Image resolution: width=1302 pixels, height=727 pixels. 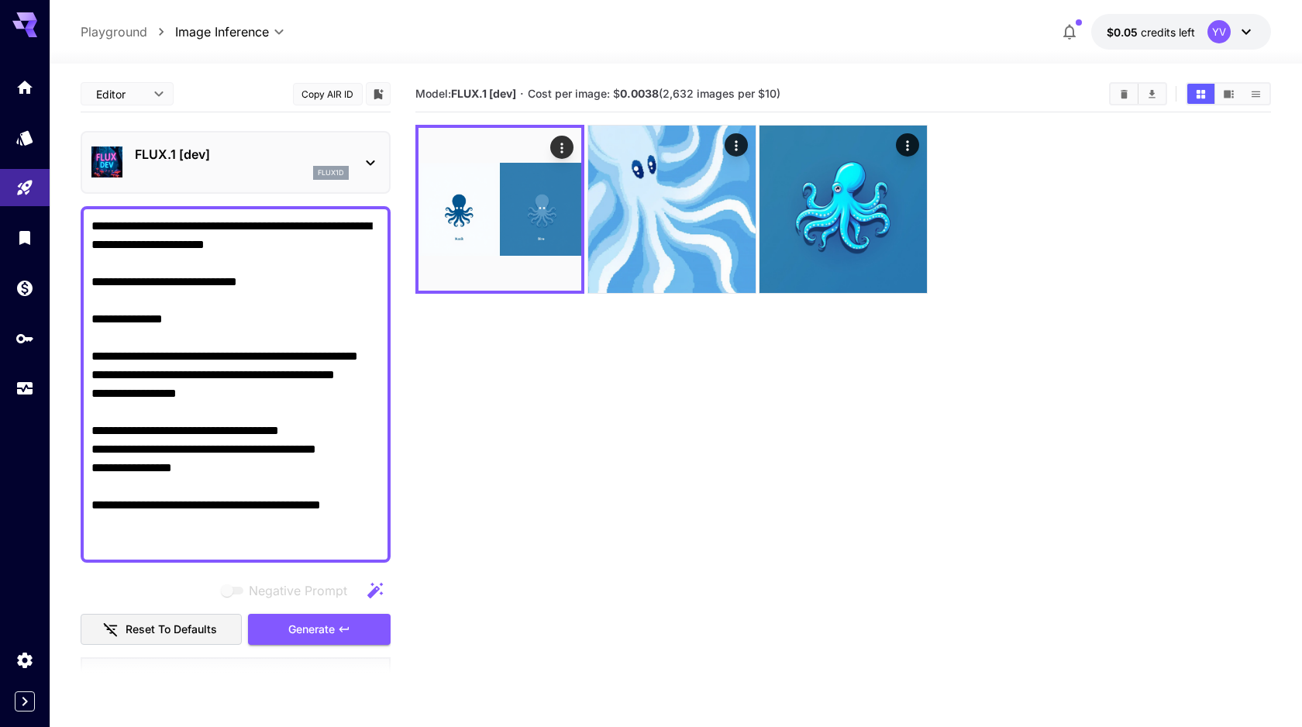 I want to click on img: Z, so click(x=843, y=209).